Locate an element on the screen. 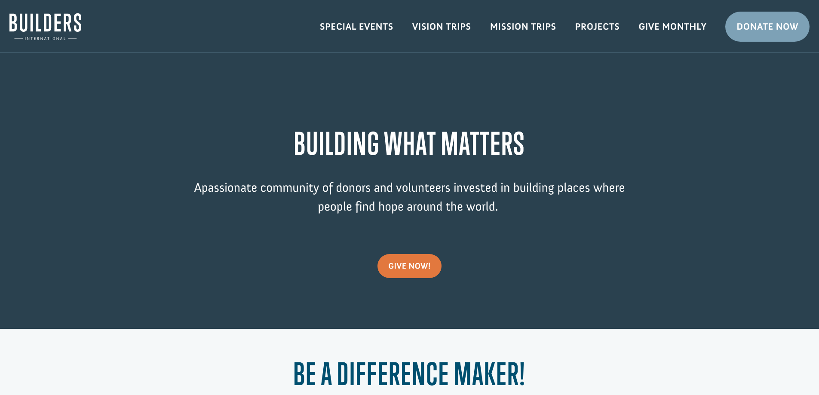  a: Donate Now is located at coordinates (767, 27).